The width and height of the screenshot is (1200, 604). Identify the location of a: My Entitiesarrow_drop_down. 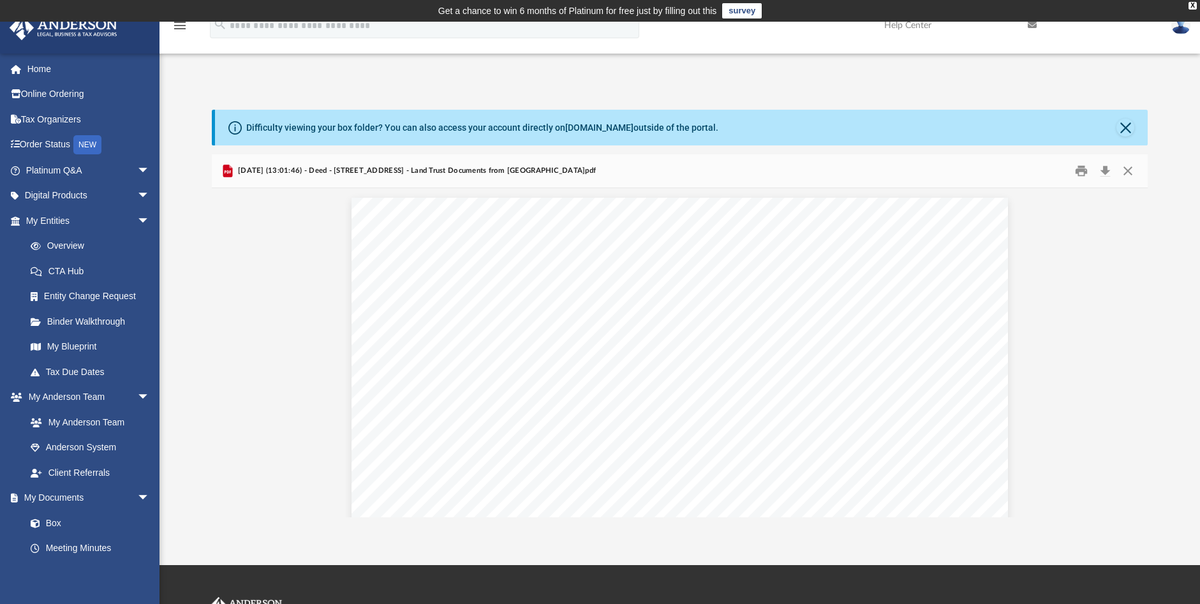
(89, 221).